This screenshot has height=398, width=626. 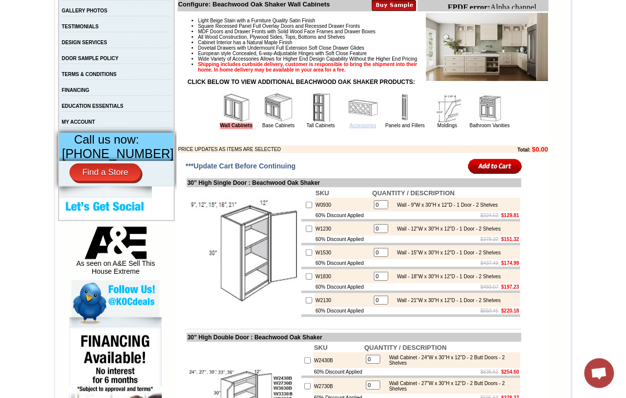 I want to click on td: 30" High Double Door : Beachwood Oak Shaker, so click(x=354, y=337).